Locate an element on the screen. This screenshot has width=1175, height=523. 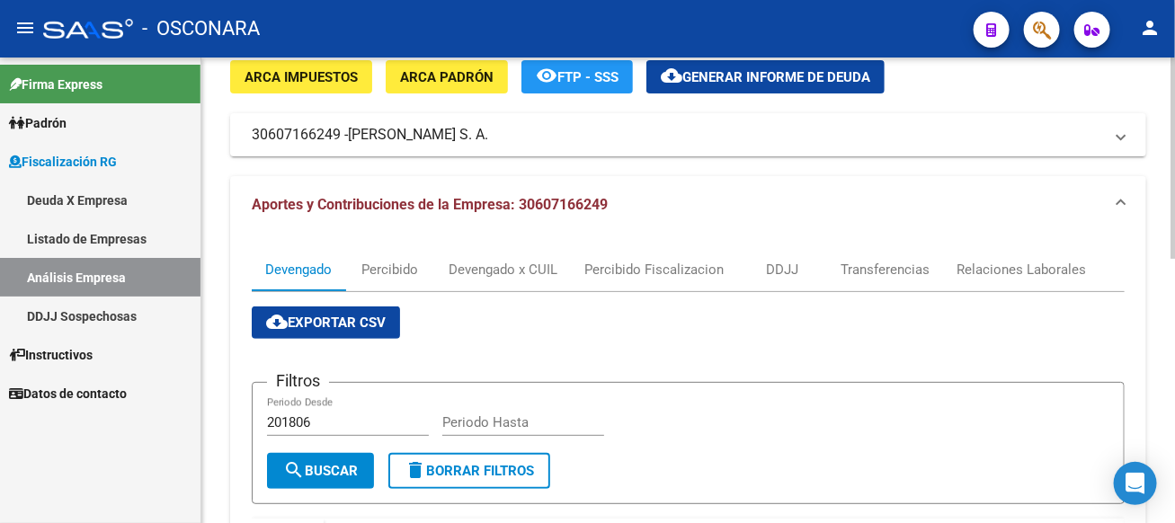
button: Buscar is located at coordinates (320, 471).